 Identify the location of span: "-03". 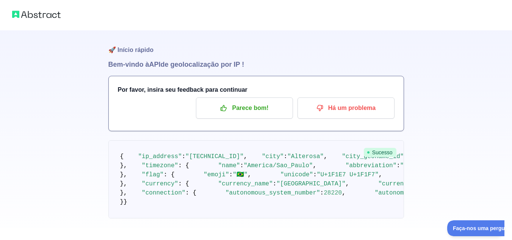
(409, 165).